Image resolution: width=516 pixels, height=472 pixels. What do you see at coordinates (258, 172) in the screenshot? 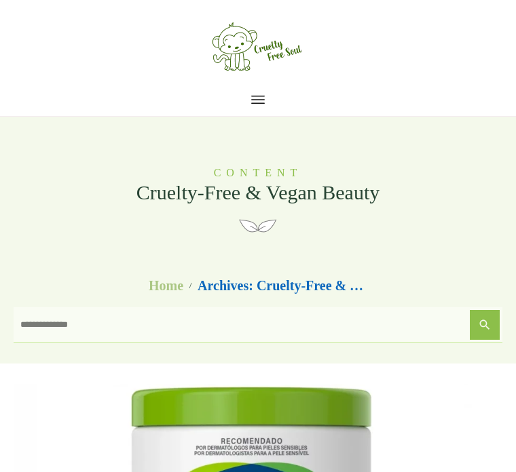
I see `h6: Content` at bounding box center [258, 172].